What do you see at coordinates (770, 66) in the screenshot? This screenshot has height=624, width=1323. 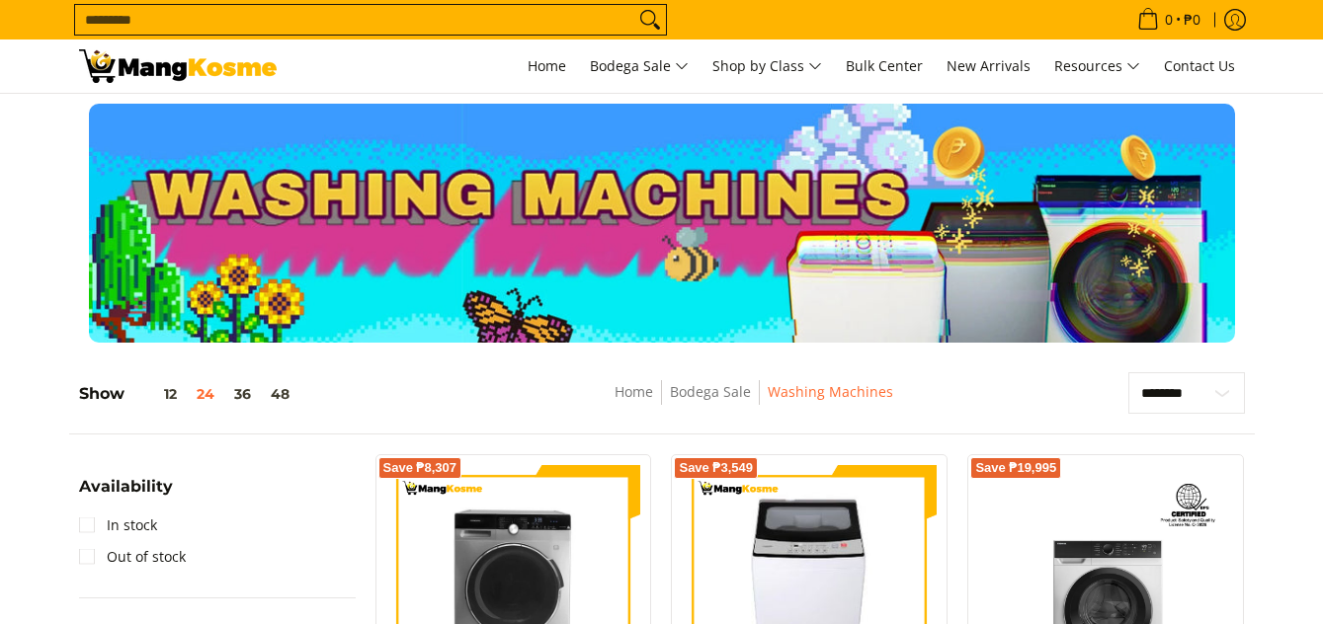 I see `nav: Main Menu` at bounding box center [770, 66].